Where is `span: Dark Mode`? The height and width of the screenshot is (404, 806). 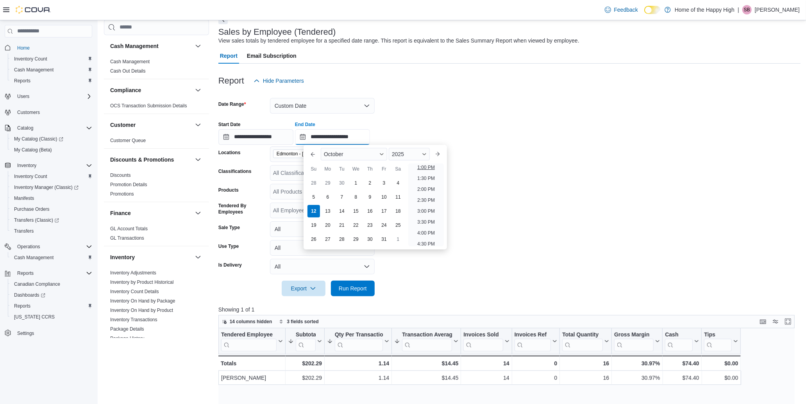 span: Dark Mode is located at coordinates (644, 14).